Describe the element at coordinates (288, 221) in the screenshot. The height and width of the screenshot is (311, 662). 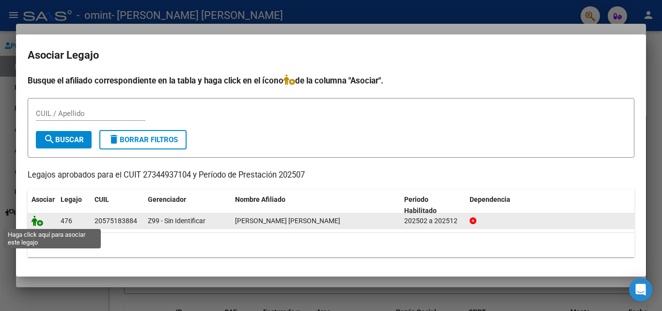
I see `span: ROMERO SEBASTIAN URIEL` at that location.